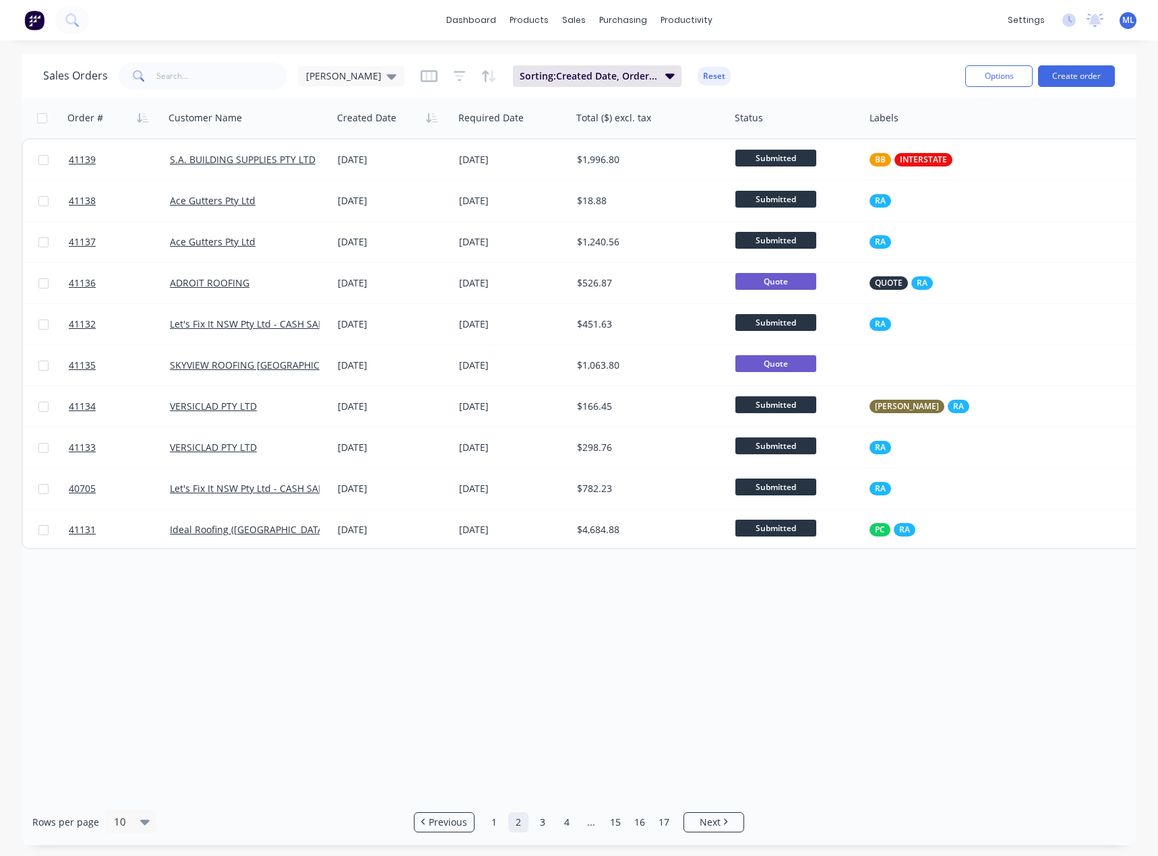 The image size is (1158, 856). Describe the element at coordinates (82, 283) in the screenshot. I see `span: 41136` at that location.